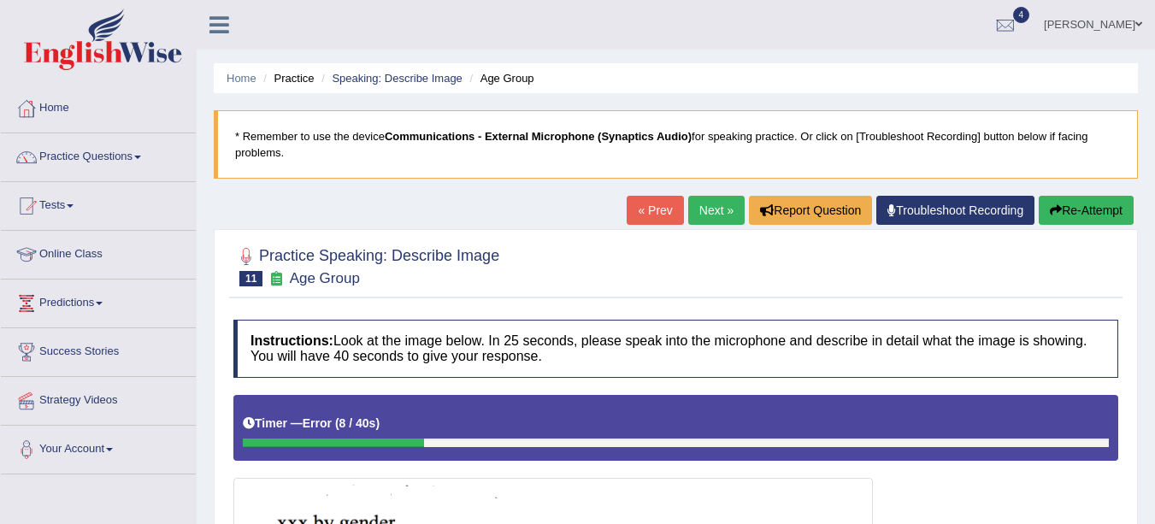 This screenshot has width=1155, height=524. Describe the element at coordinates (955, 210) in the screenshot. I see `a: Troubleshoot Recording` at that location.